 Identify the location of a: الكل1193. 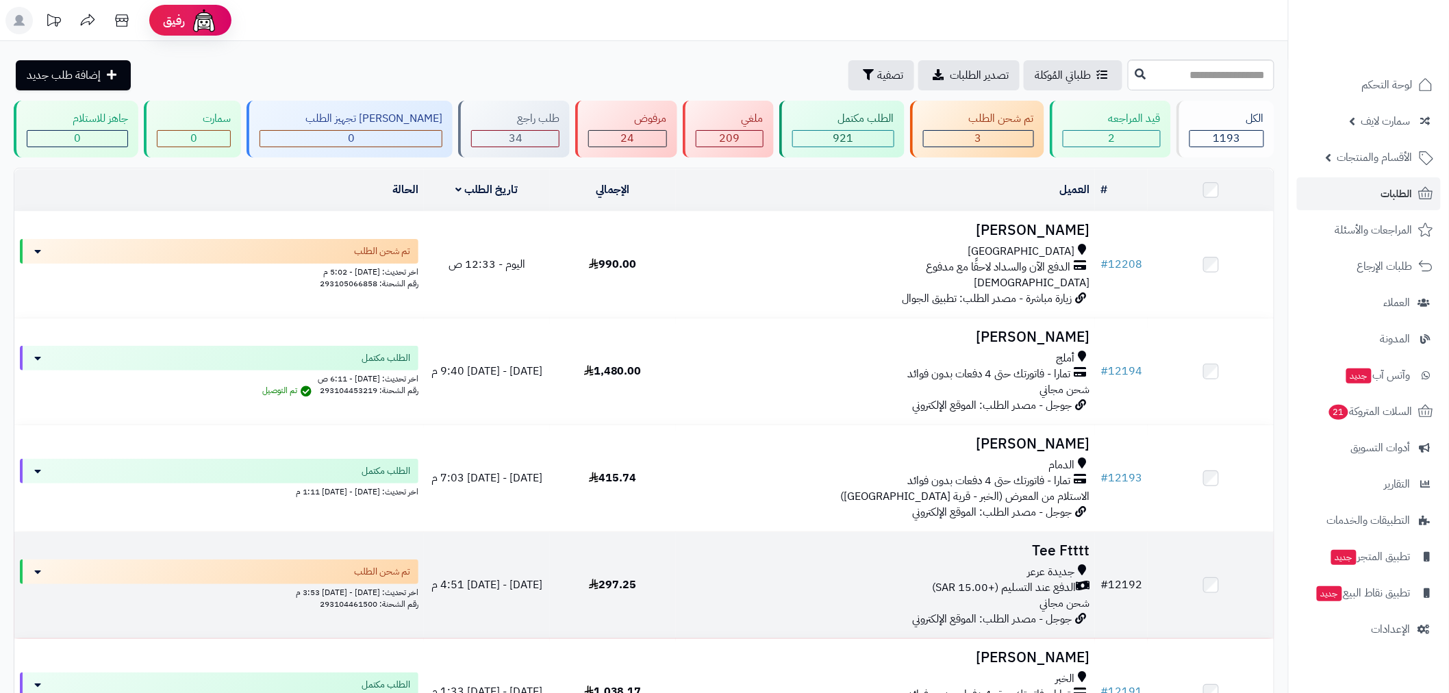
(1225, 129).